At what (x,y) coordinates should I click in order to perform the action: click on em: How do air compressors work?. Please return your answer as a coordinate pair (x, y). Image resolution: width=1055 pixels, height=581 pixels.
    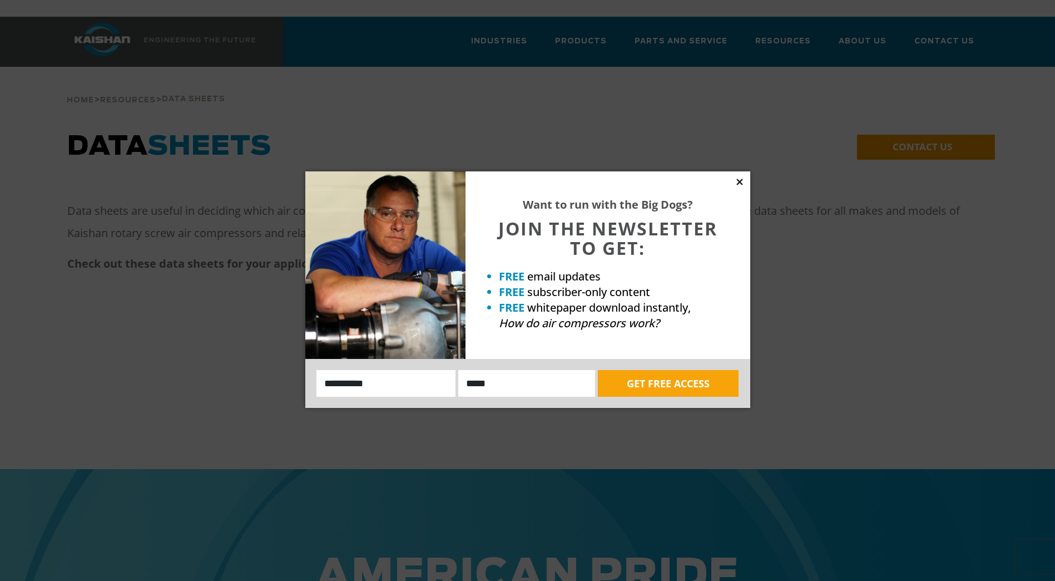
    Looking at the image, I should click on (579, 323).